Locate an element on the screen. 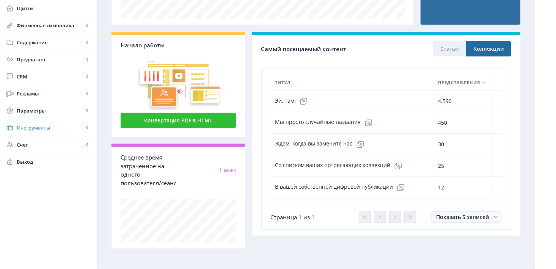  font: Эй, там! is located at coordinates (286, 101).